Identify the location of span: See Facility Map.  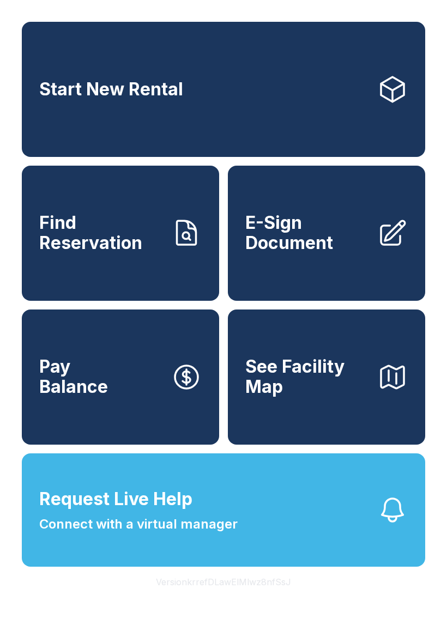
(307, 376).